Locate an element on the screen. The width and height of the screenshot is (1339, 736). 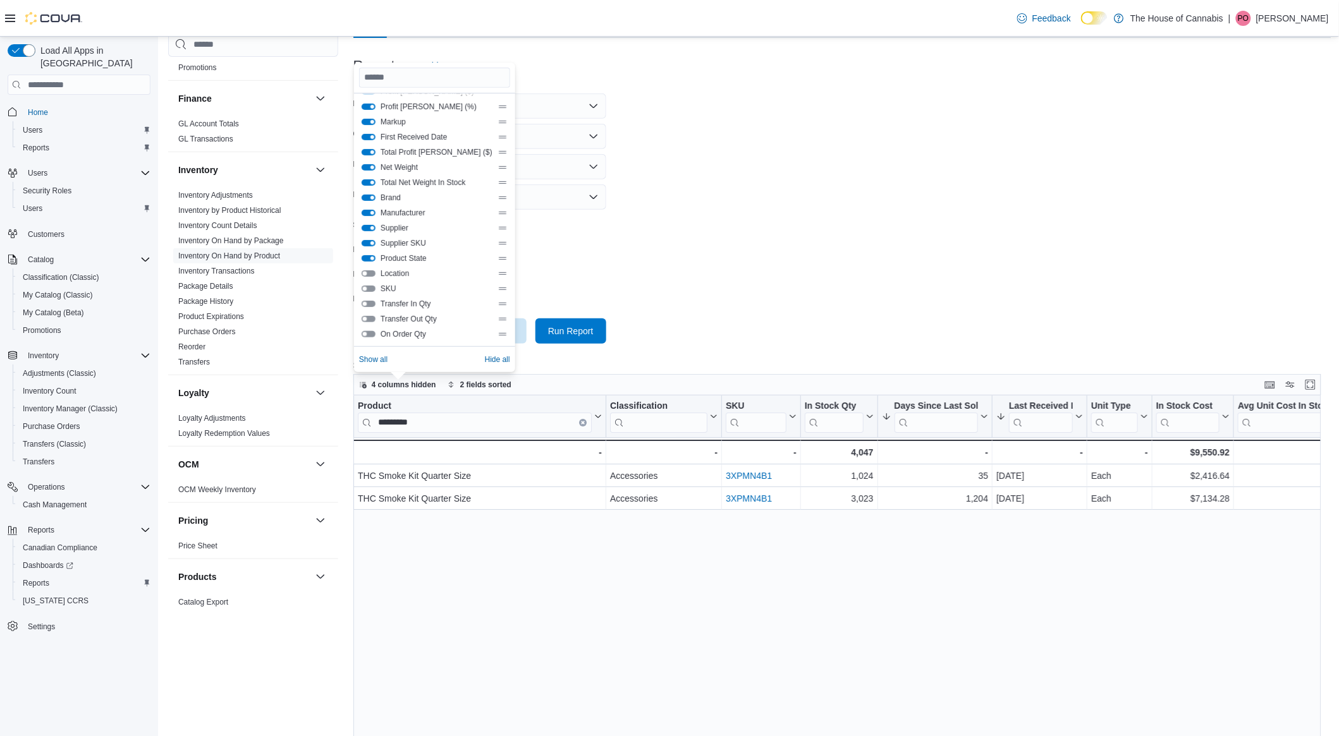
span: Operations is located at coordinates (46, 487).